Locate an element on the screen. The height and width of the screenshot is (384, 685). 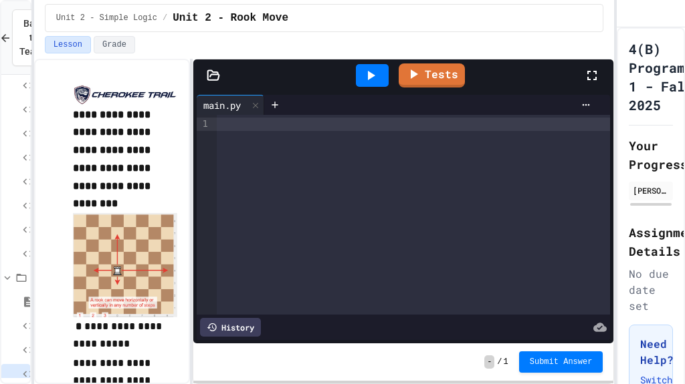
h2: Assignment Details is located at coordinates (650, 242).